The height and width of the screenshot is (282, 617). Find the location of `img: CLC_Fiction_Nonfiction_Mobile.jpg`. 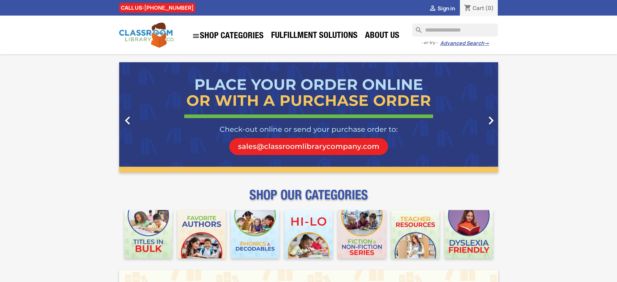

img: CLC_Fiction_Nonfiction_Mobile.jpg is located at coordinates (362, 234).